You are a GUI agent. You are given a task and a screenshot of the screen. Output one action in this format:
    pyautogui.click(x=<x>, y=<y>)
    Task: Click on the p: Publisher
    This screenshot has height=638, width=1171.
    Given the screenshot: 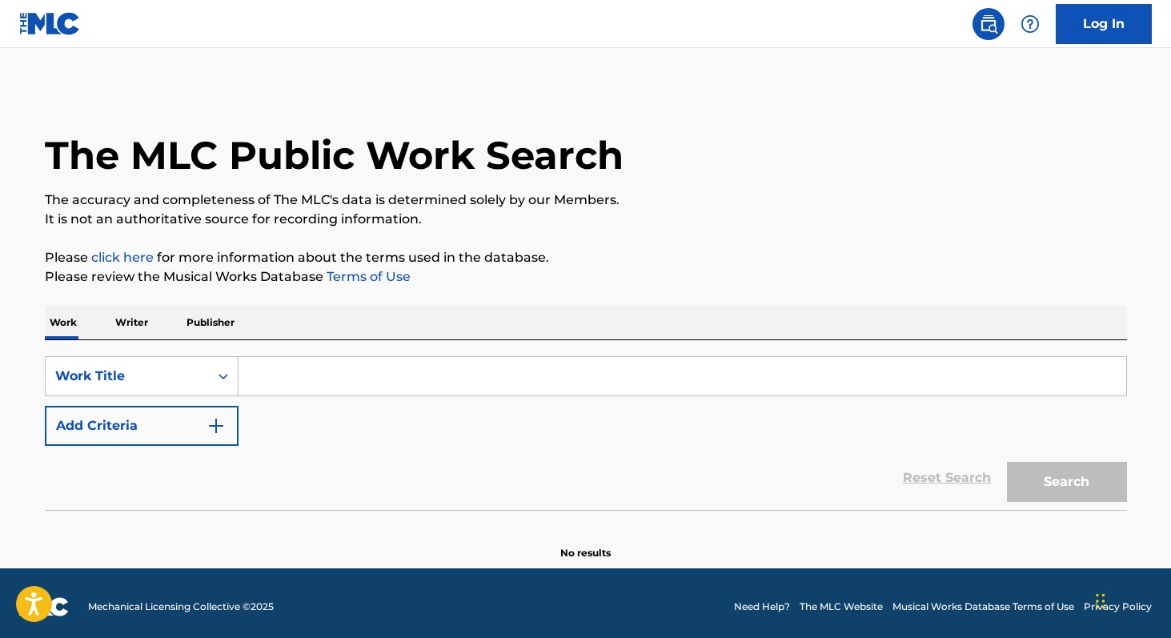 What is the action you would take?
    pyautogui.click(x=211, y=323)
    